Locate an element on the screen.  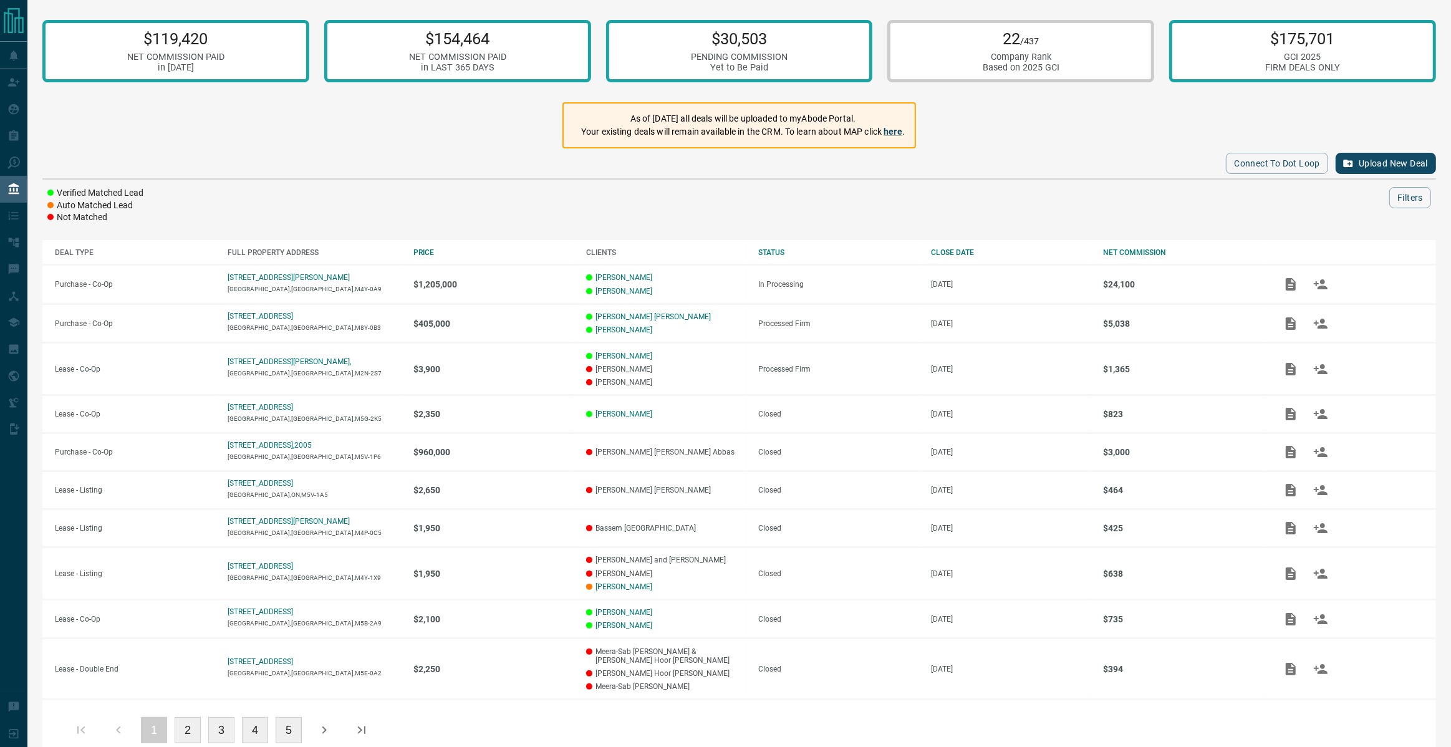
p: $1,205,000 is located at coordinates (493, 284).